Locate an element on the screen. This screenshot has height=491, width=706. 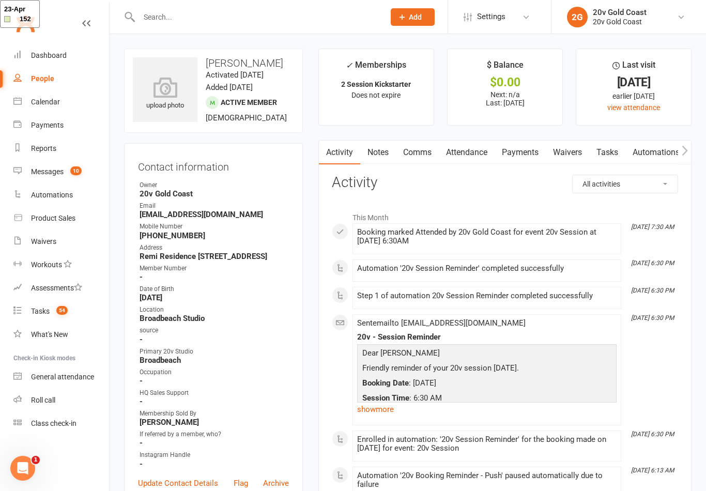
span: 10 is located at coordinates (76, 171).